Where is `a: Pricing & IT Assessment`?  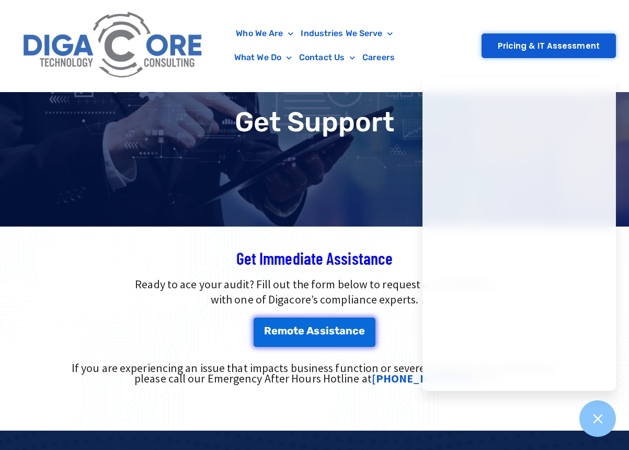 a: Pricing & IT Assessment is located at coordinates (549, 46).